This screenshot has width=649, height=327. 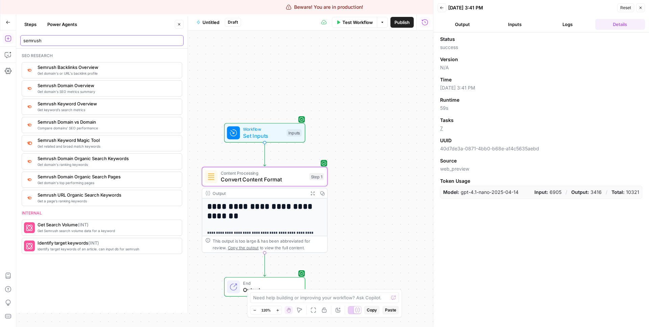 What do you see at coordinates (102, 56) in the screenshot?
I see `div: Seo research` at bounding box center [102, 56].